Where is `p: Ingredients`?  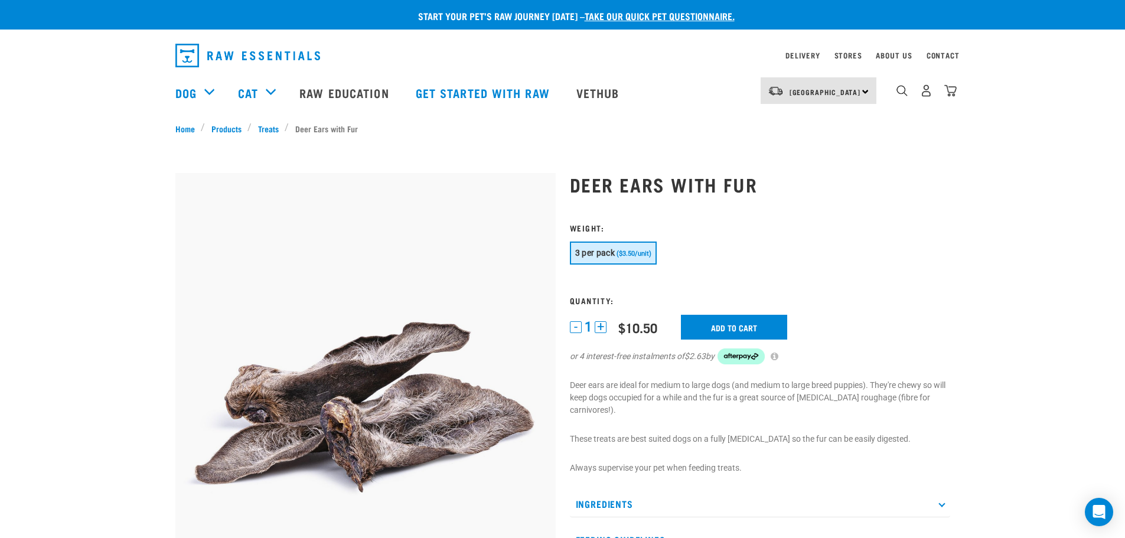 p: Ingredients is located at coordinates (760, 504).